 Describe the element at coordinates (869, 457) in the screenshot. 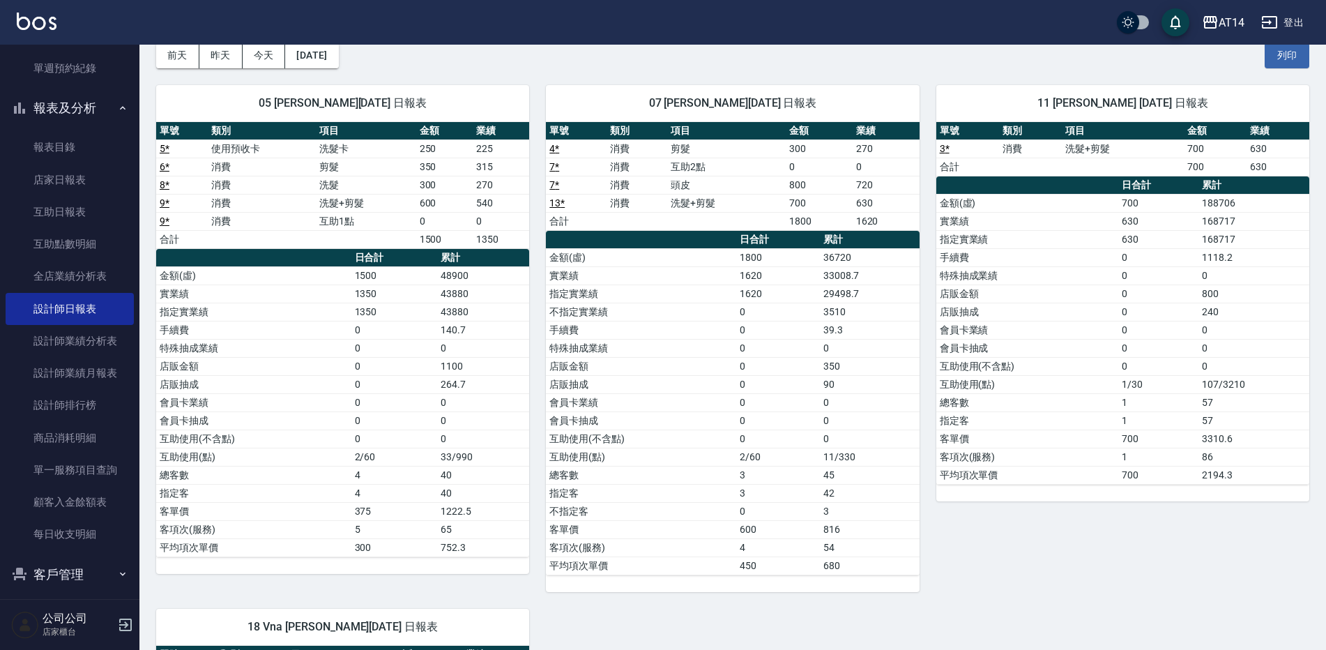

I see `td: 11/330` at that location.